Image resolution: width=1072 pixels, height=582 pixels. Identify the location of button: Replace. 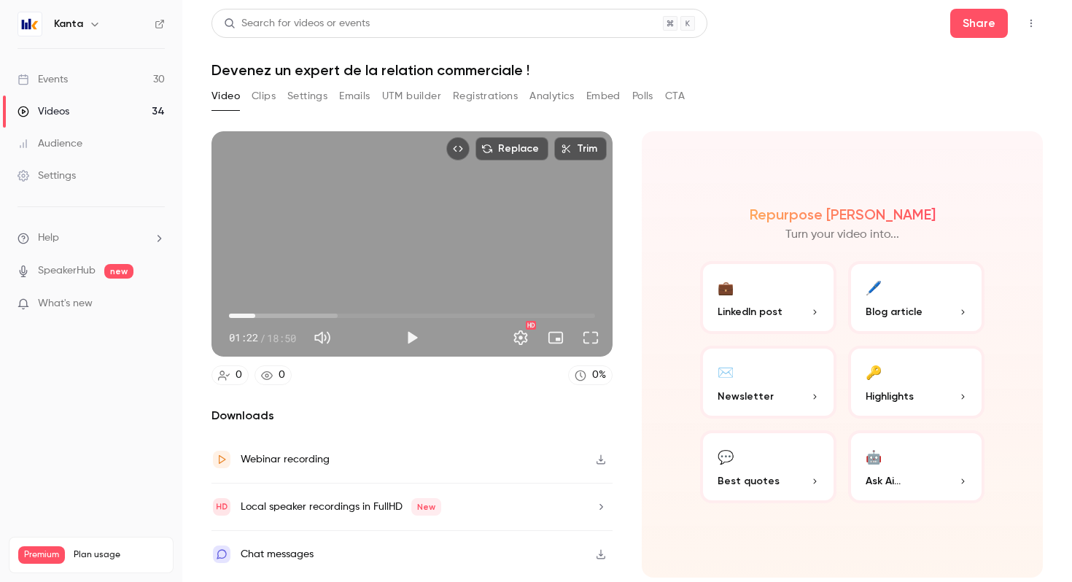
(512, 149).